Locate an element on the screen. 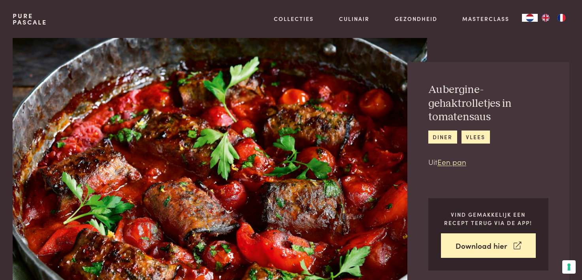 The width and height of the screenshot is (582, 280). a: NL is located at coordinates (530, 18).